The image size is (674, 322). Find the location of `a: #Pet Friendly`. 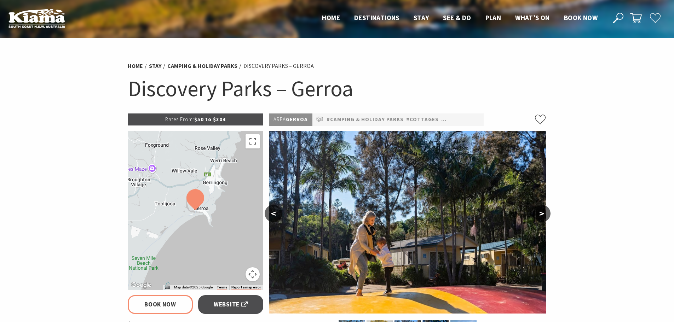

a: #Pet Friendly is located at coordinates (462, 120).